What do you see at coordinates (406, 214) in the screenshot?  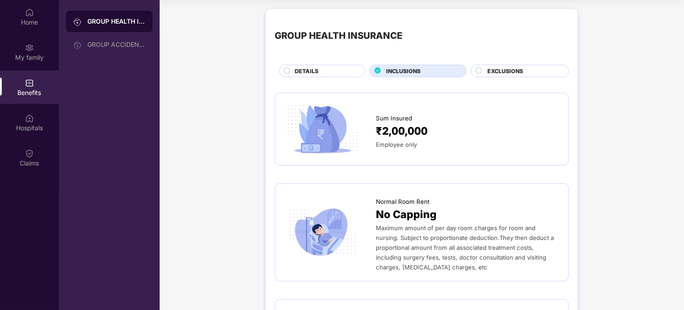 I see `span: No Capping` at bounding box center [406, 214].